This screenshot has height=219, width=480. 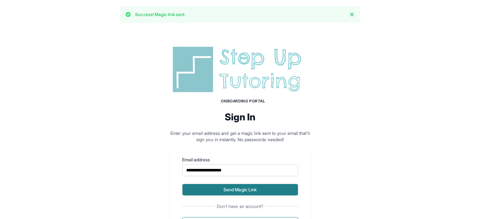 What do you see at coordinates (240, 137) in the screenshot?
I see `p: Enter your email address and get a magic link sent to your email that'll sign you in instantly. N...` at bounding box center [240, 137].